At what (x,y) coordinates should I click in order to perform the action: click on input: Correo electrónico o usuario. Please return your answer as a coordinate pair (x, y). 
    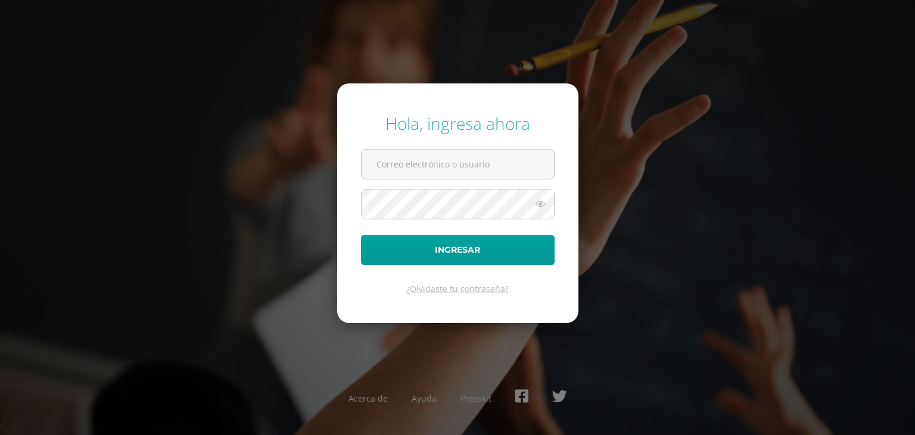
    Looking at the image, I should click on (457, 164).